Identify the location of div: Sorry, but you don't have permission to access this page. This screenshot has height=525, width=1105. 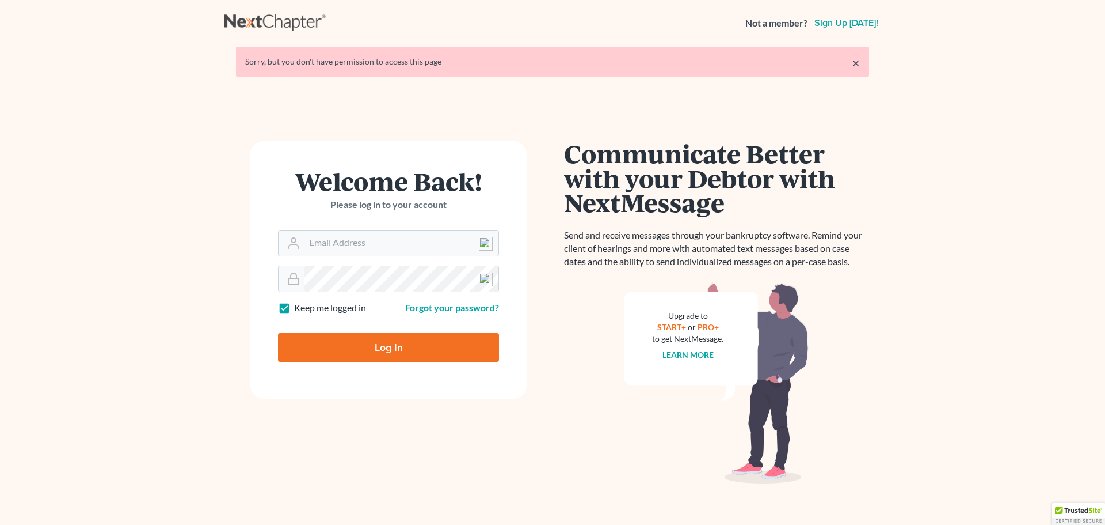
(553, 62).